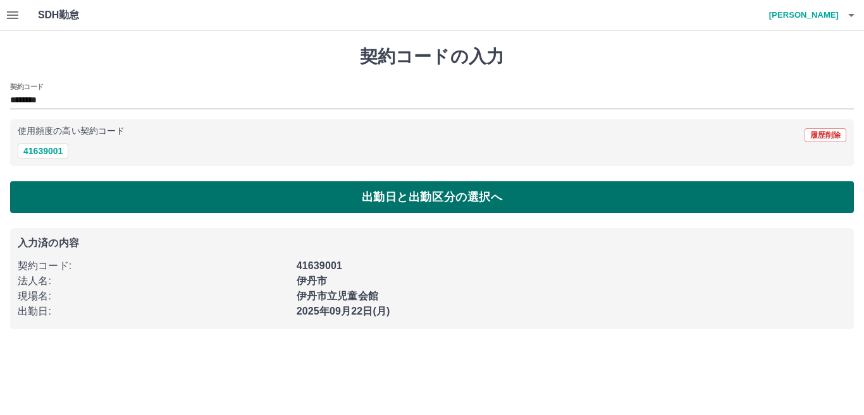 The width and height of the screenshot is (864, 415). I want to click on p: 出勤日 :, so click(153, 312).